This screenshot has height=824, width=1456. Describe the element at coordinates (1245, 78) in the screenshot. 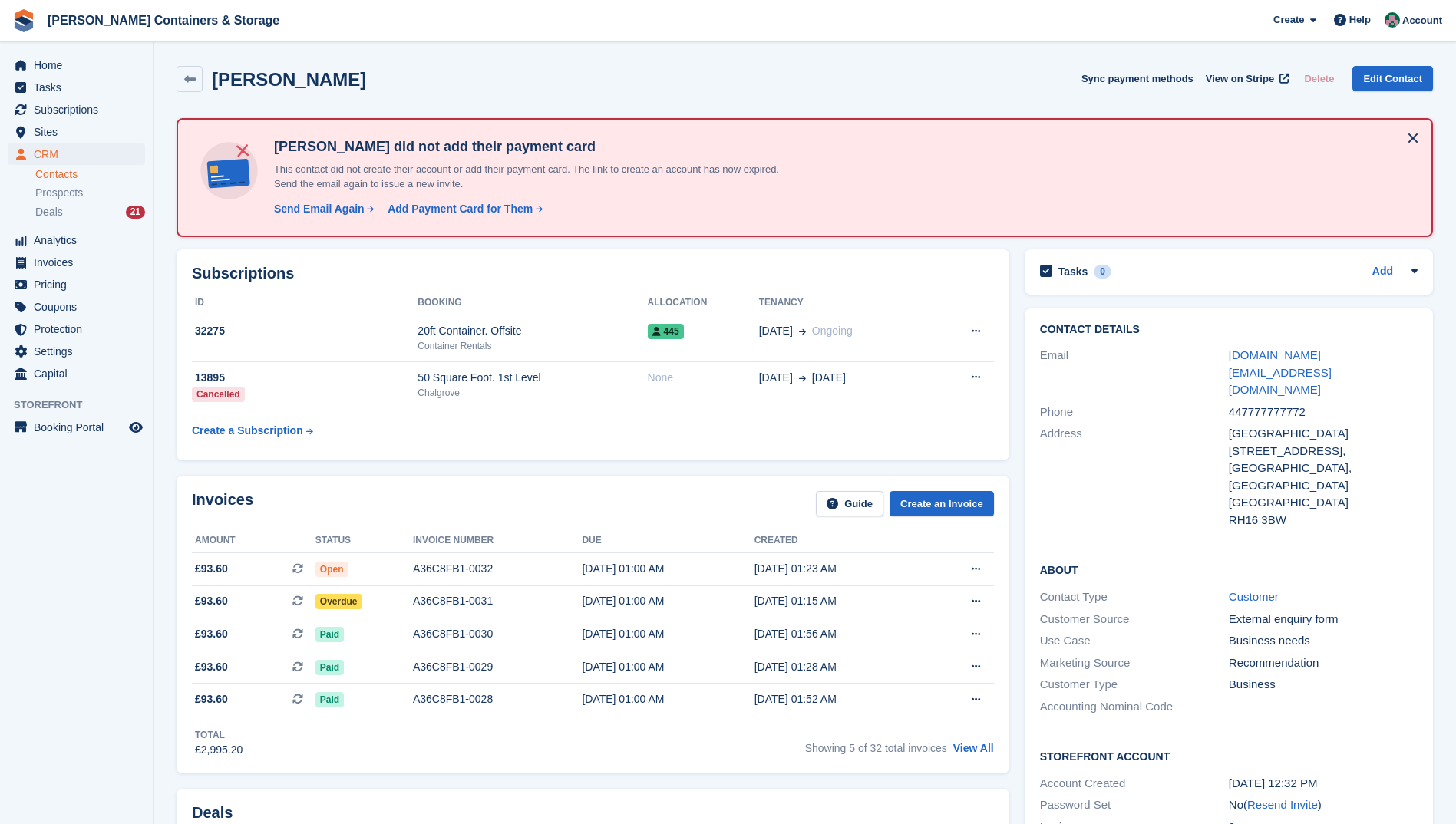

I see `a: View on Stripe` at that location.